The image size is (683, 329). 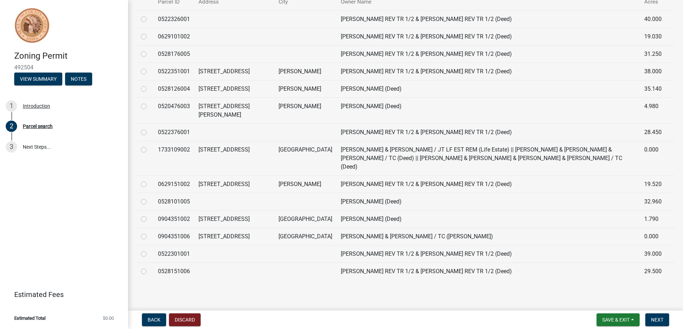 I want to click on div: Introduction, so click(x=36, y=106).